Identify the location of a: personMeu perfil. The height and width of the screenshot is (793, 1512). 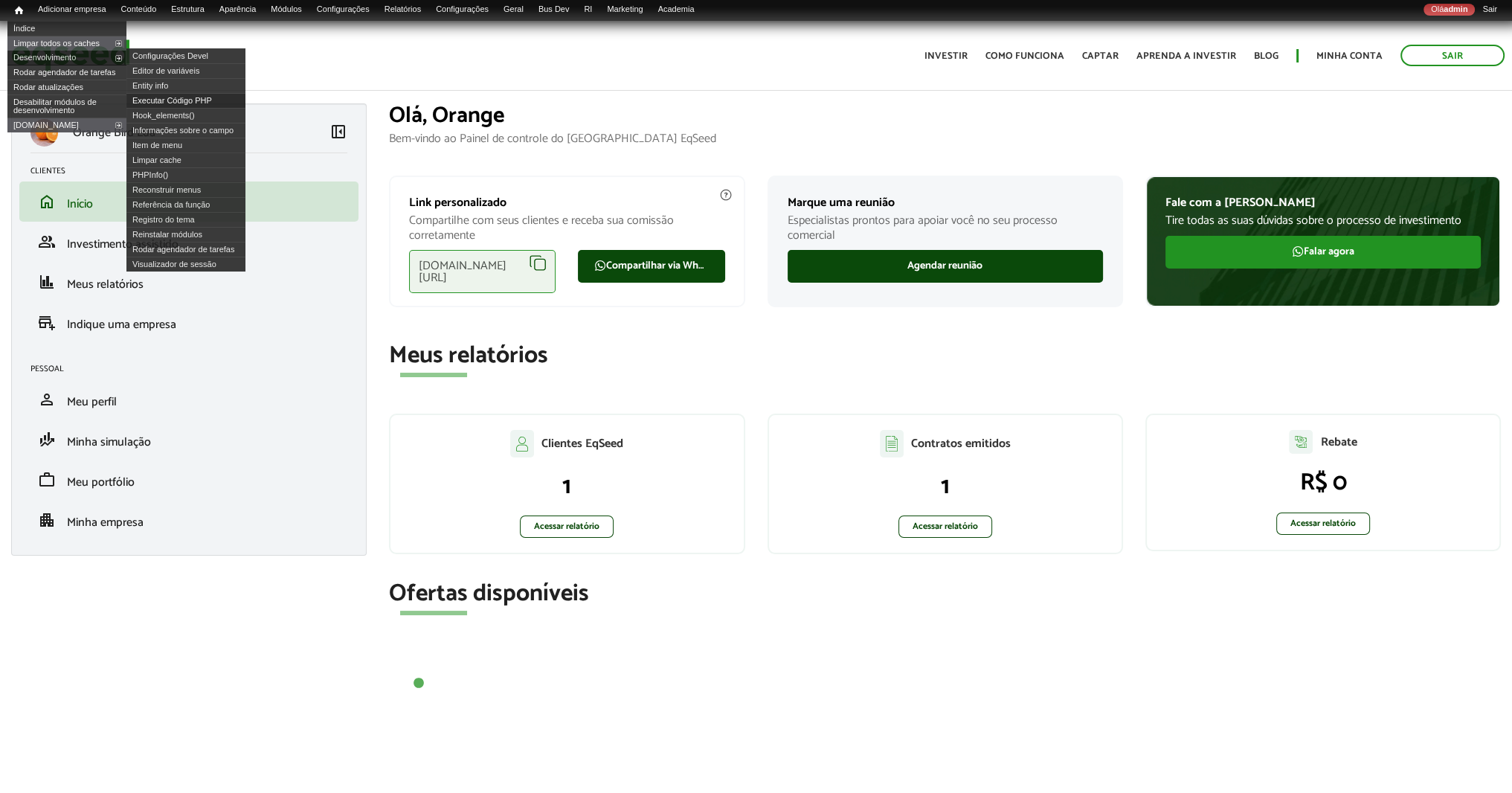
(189, 399).